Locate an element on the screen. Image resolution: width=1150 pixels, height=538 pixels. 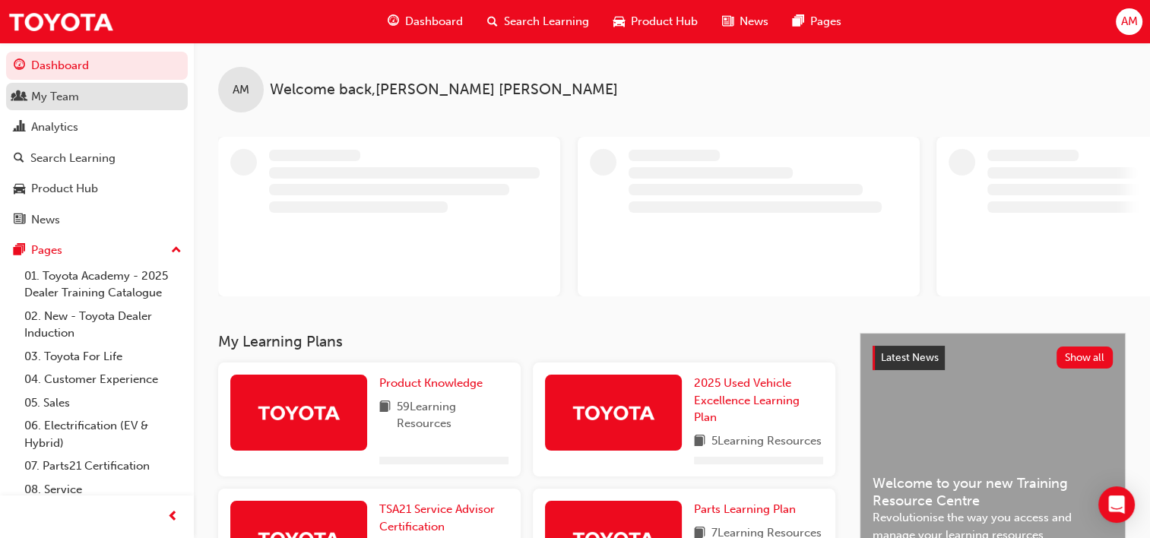
a: 07. Parts21 Certification is located at coordinates (103, 466).